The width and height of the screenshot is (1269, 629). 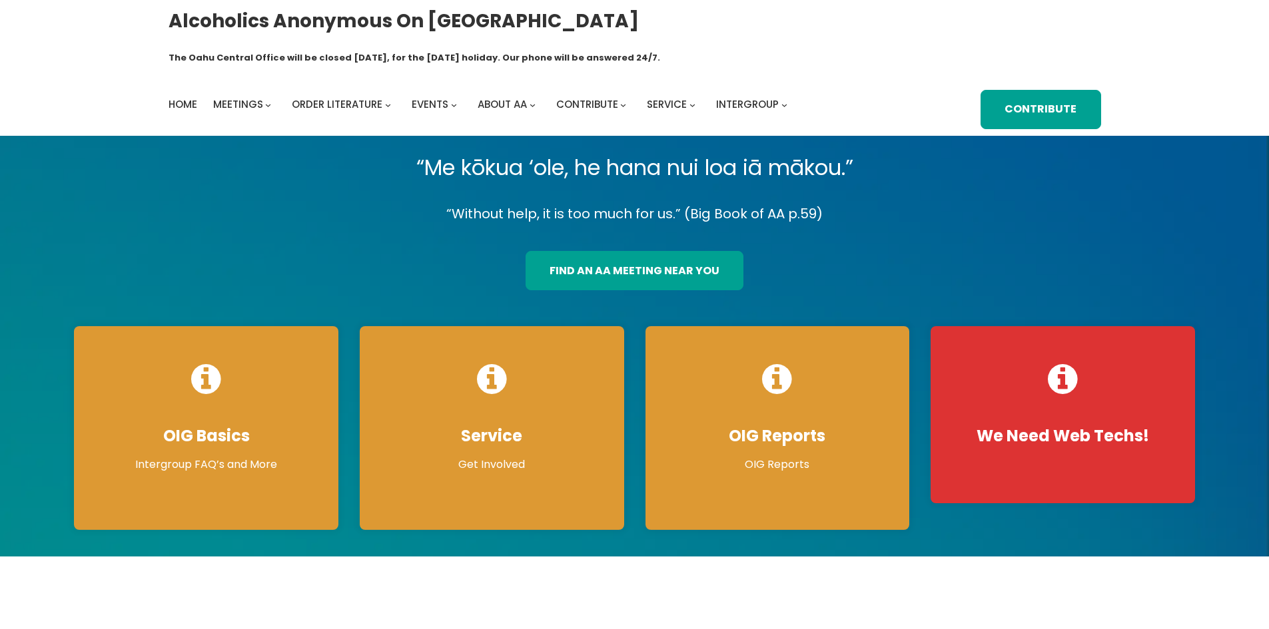 I want to click on p: “Me kōkua ‘ole, he hana nui loa iā mākou.”, so click(x=634, y=168).